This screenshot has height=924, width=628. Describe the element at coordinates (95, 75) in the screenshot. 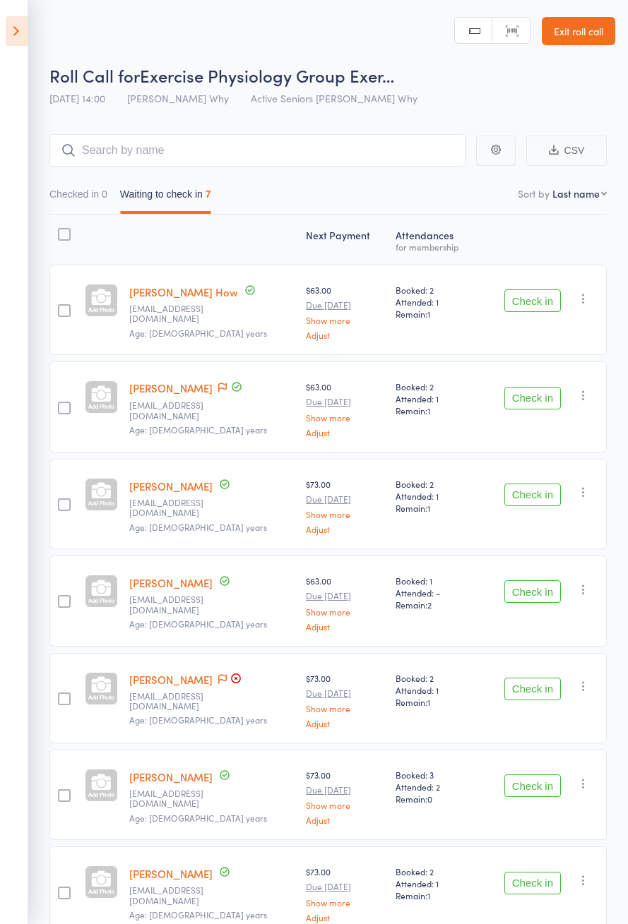

I see `span: Roll Call for` at that location.